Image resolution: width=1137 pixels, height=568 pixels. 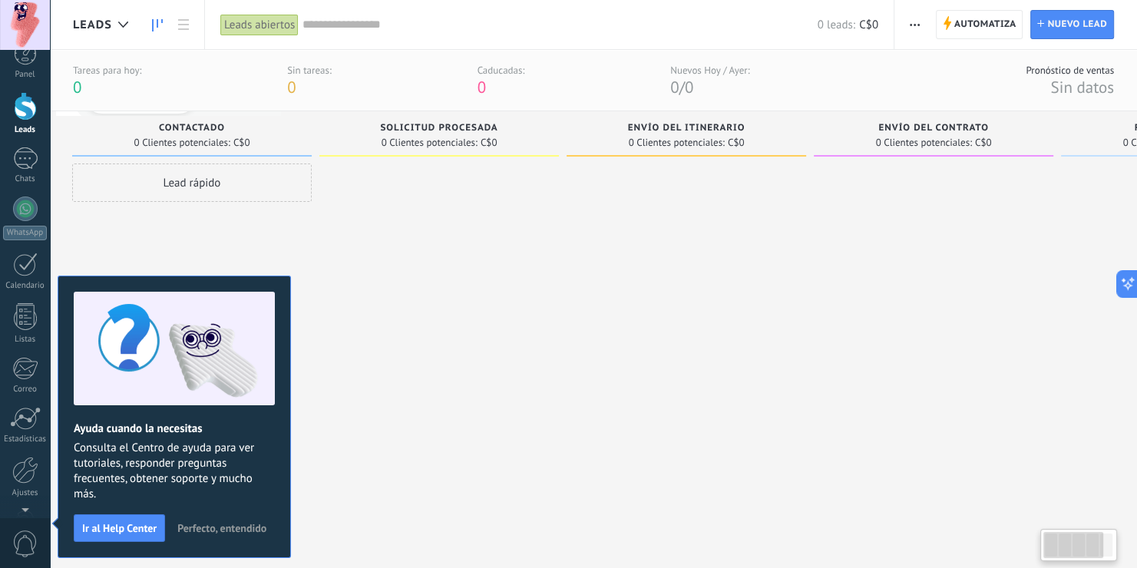 I want to click on div: Envío del contrato, so click(x=933, y=129).